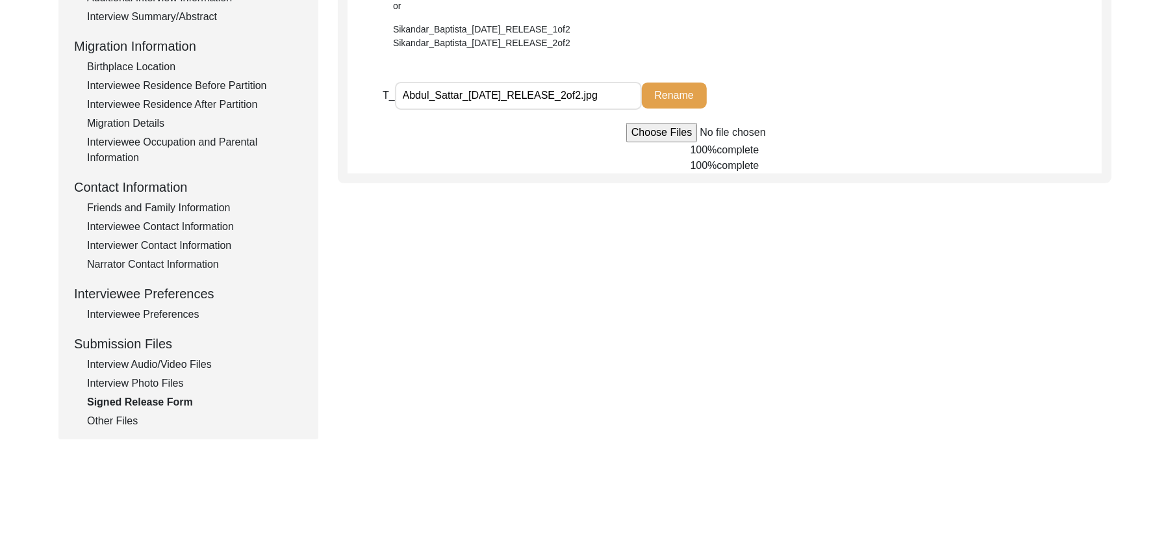 The width and height of the screenshot is (1170, 555). Describe the element at coordinates (195, 383) in the screenshot. I see `div: Interview Photo Files` at that location.